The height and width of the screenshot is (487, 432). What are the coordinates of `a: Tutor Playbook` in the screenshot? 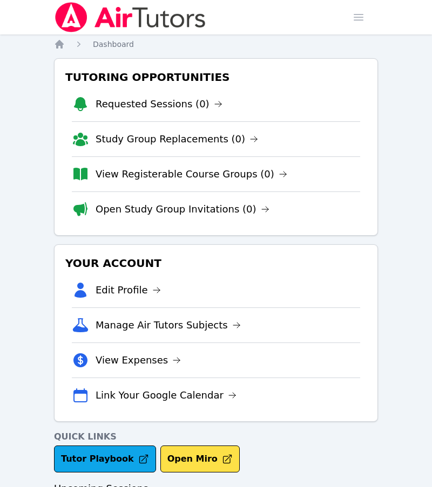 It's located at (105, 459).